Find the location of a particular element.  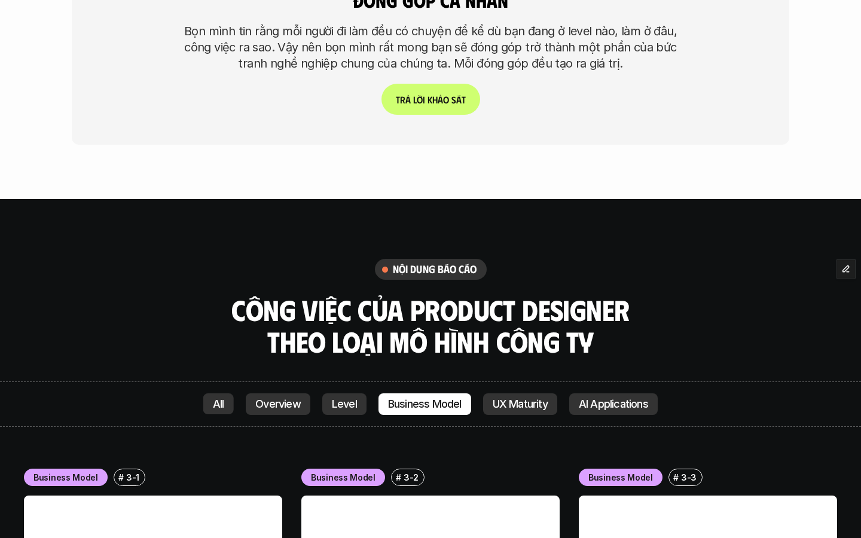

span: T is located at coordinates (398, 99).